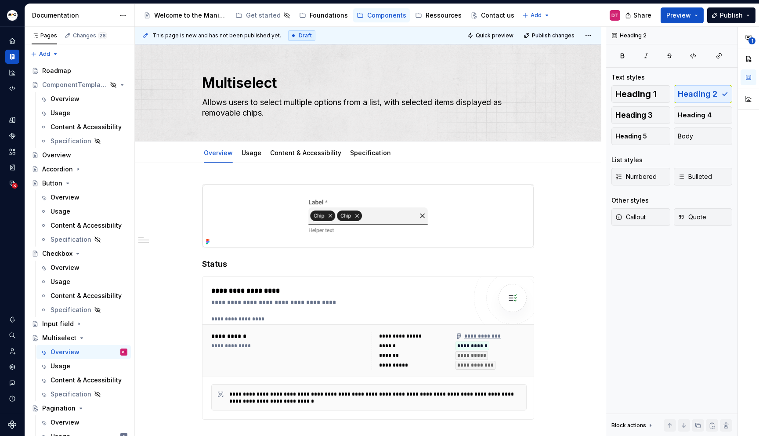  I want to click on span: This page is new and has not been published yet., so click(217, 36).